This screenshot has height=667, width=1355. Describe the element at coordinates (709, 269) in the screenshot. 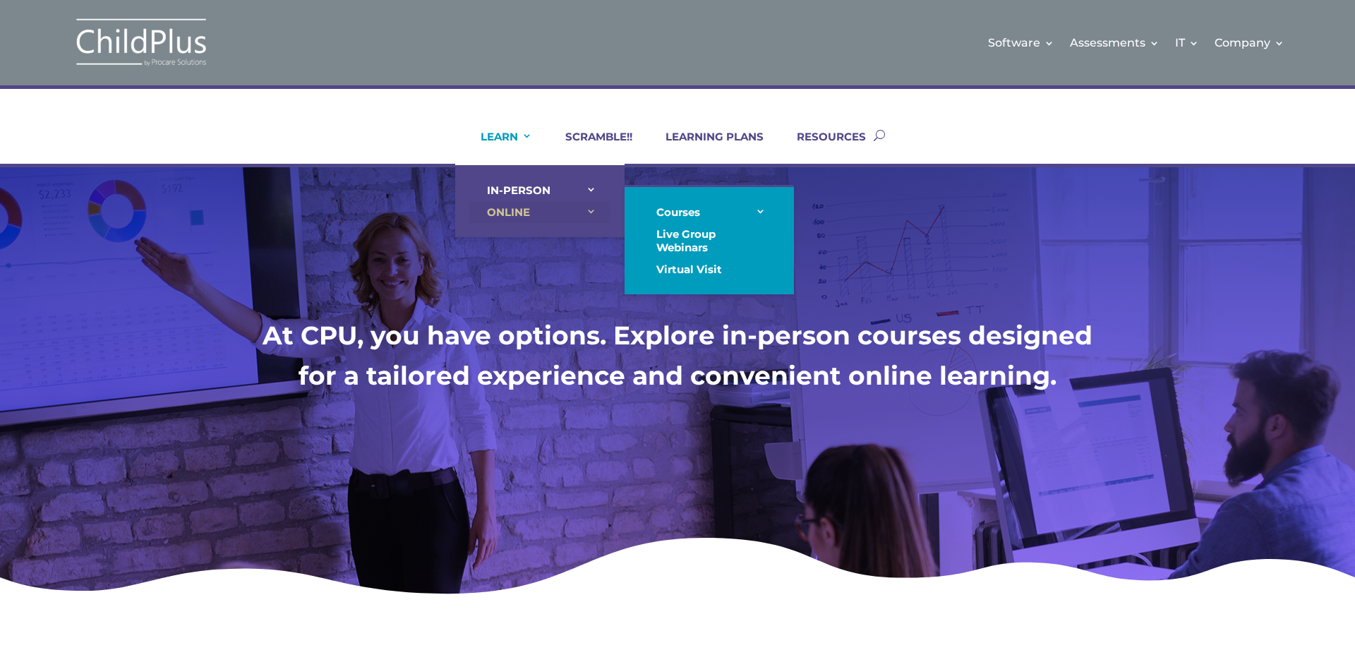

I see `a: Virtual Visit` at that location.